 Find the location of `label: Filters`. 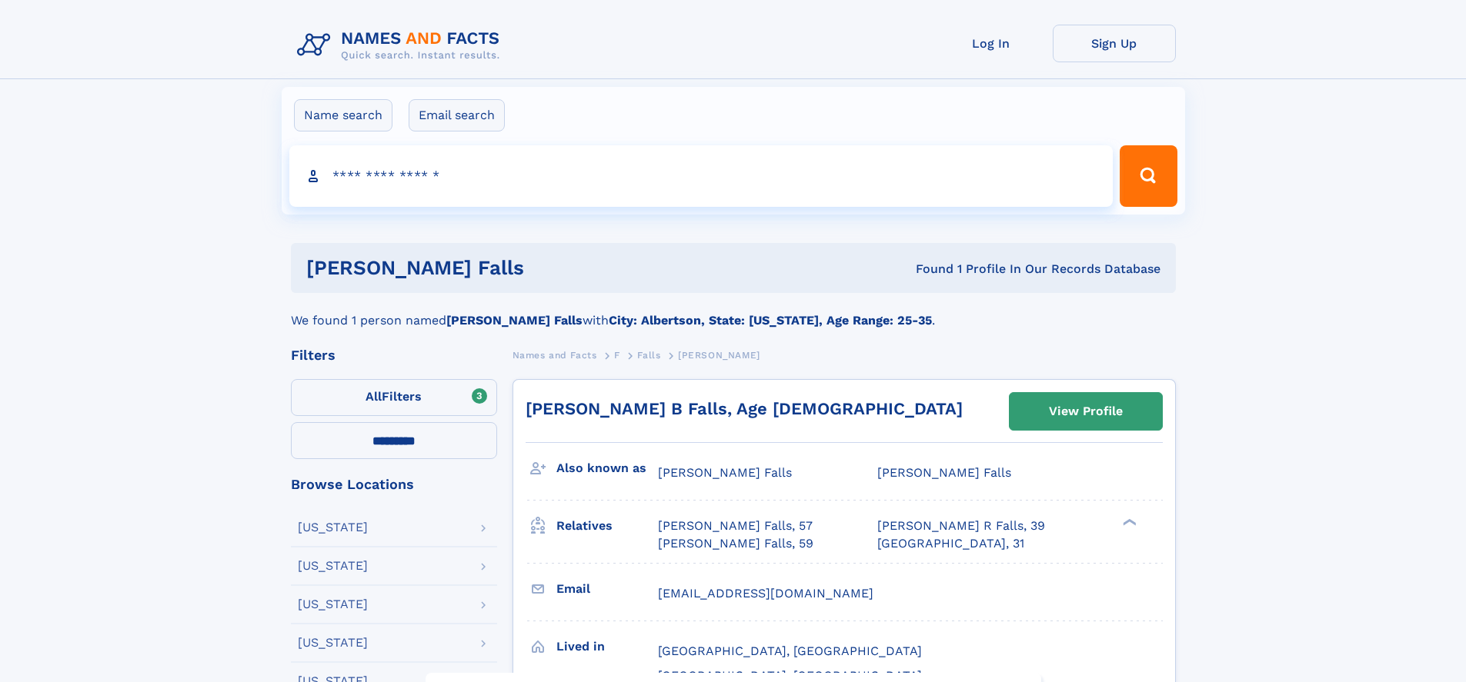

label: Filters is located at coordinates (394, 398).